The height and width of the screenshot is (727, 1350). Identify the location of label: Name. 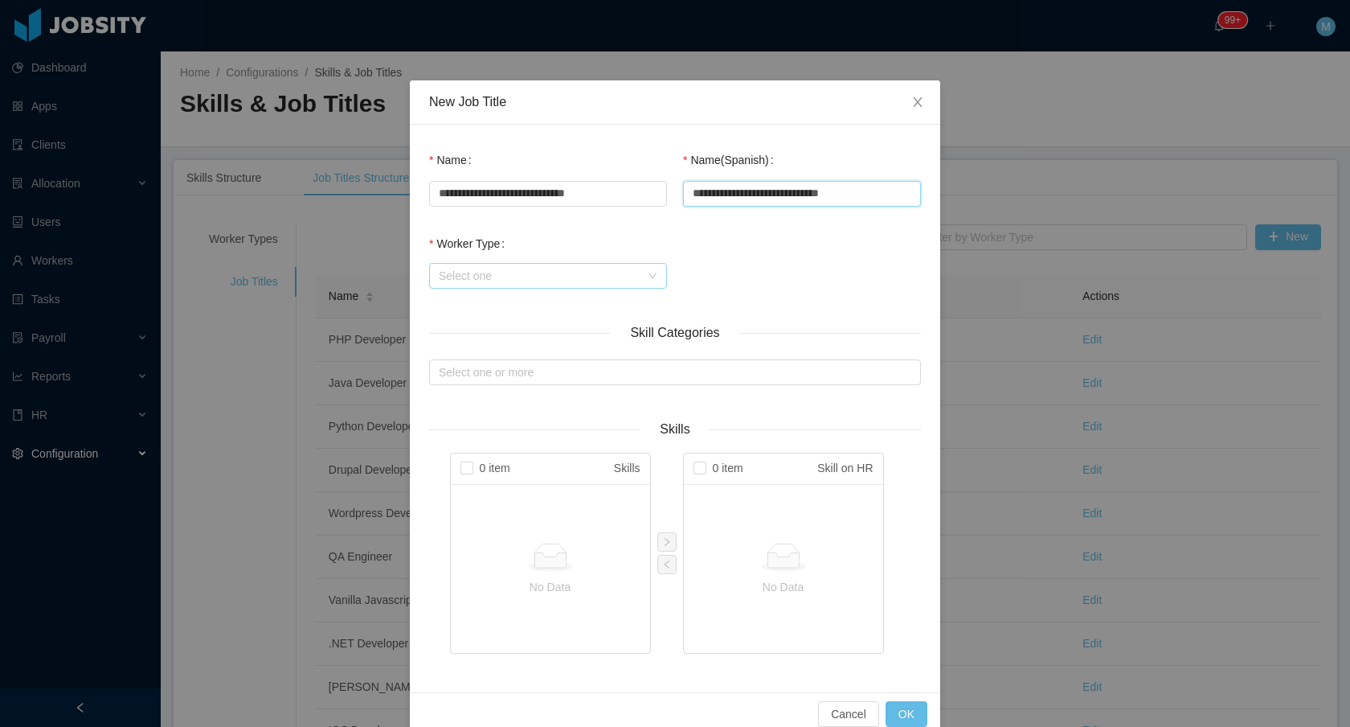
(453, 160).